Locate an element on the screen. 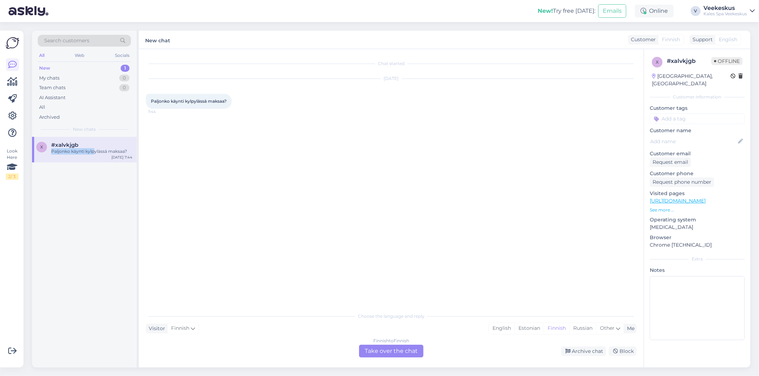 This screenshot has width=759, height=376. div: Kales Spa Veekeskus is located at coordinates (725, 14).